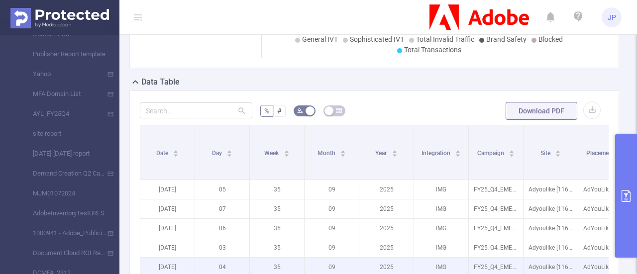  Describe the element at coordinates (64, 94) in the screenshot. I see `a: MFA Domain List` at that location.